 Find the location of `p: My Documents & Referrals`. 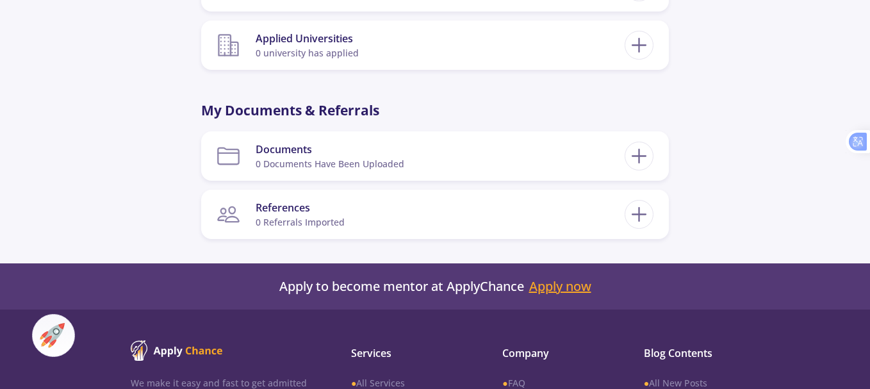

p: My Documents & Referrals is located at coordinates (435, 111).